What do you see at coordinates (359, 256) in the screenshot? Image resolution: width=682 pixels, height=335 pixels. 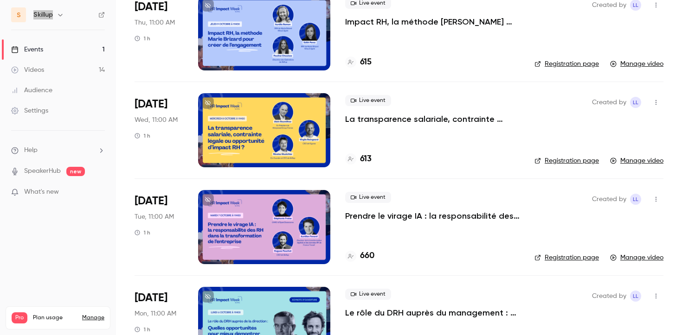 I see `a: 660` at bounding box center [359, 256].